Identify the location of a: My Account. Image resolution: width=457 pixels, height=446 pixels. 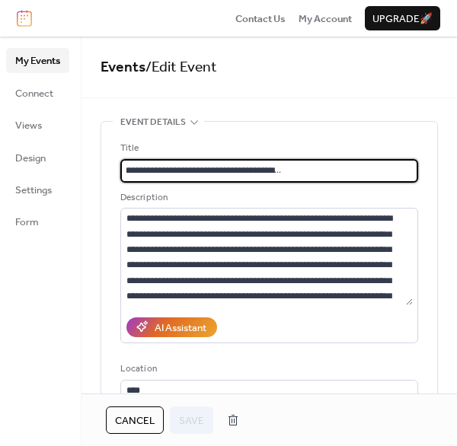
(325, 18).